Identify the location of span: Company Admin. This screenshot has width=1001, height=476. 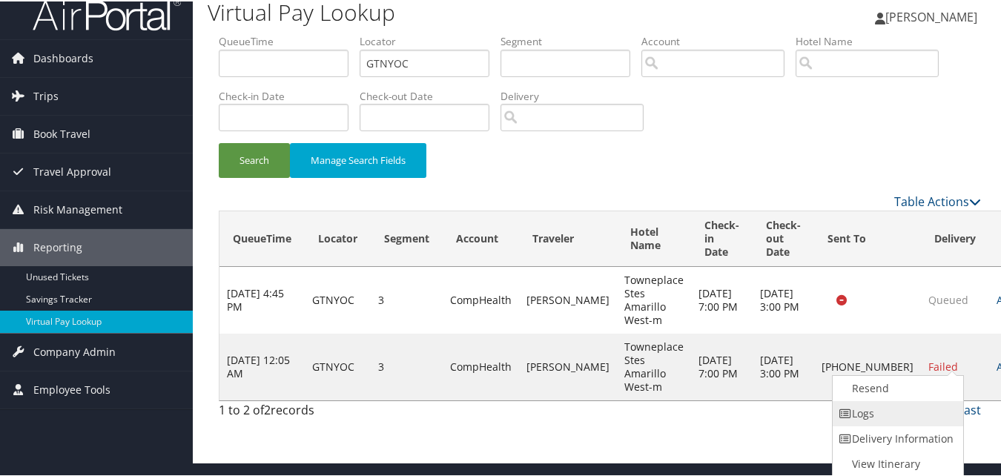
(74, 351).